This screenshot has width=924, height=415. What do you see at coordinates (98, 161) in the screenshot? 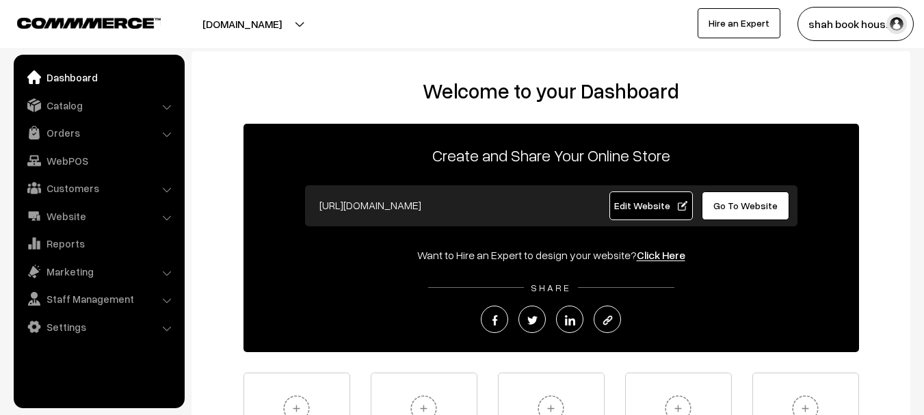
I see `a: WebPOS` at bounding box center [98, 161].